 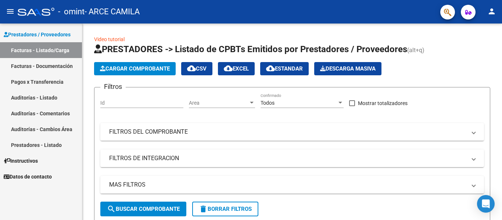 I want to click on button: CSV, so click(x=197, y=69).